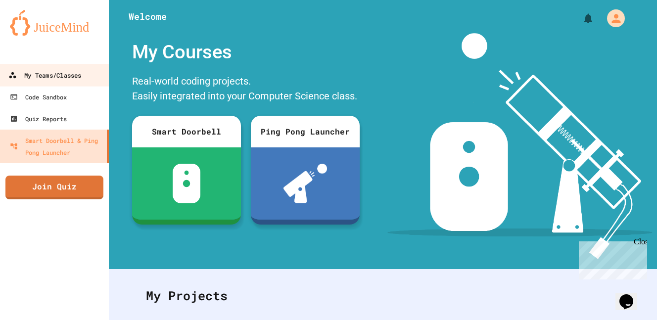 This screenshot has height=320, width=657. What do you see at coordinates (305, 183) in the screenshot?
I see `img: ppl-with-ball.png` at bounding box center [305, 183].